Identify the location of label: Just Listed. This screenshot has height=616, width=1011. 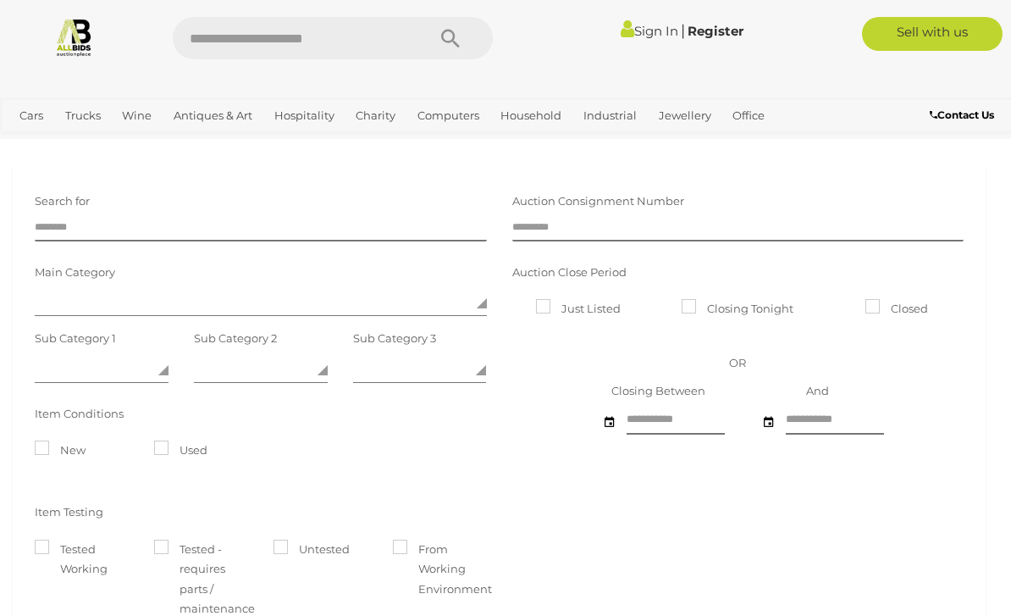
(579, 308).